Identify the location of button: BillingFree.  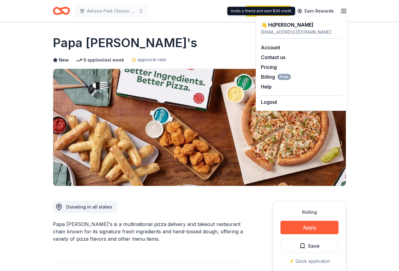
(276, 77).